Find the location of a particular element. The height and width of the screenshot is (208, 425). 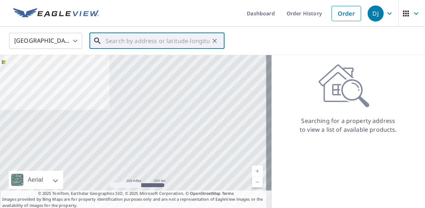

a: Current Level 5, Zoom Out is located at coordinates (258, 182).